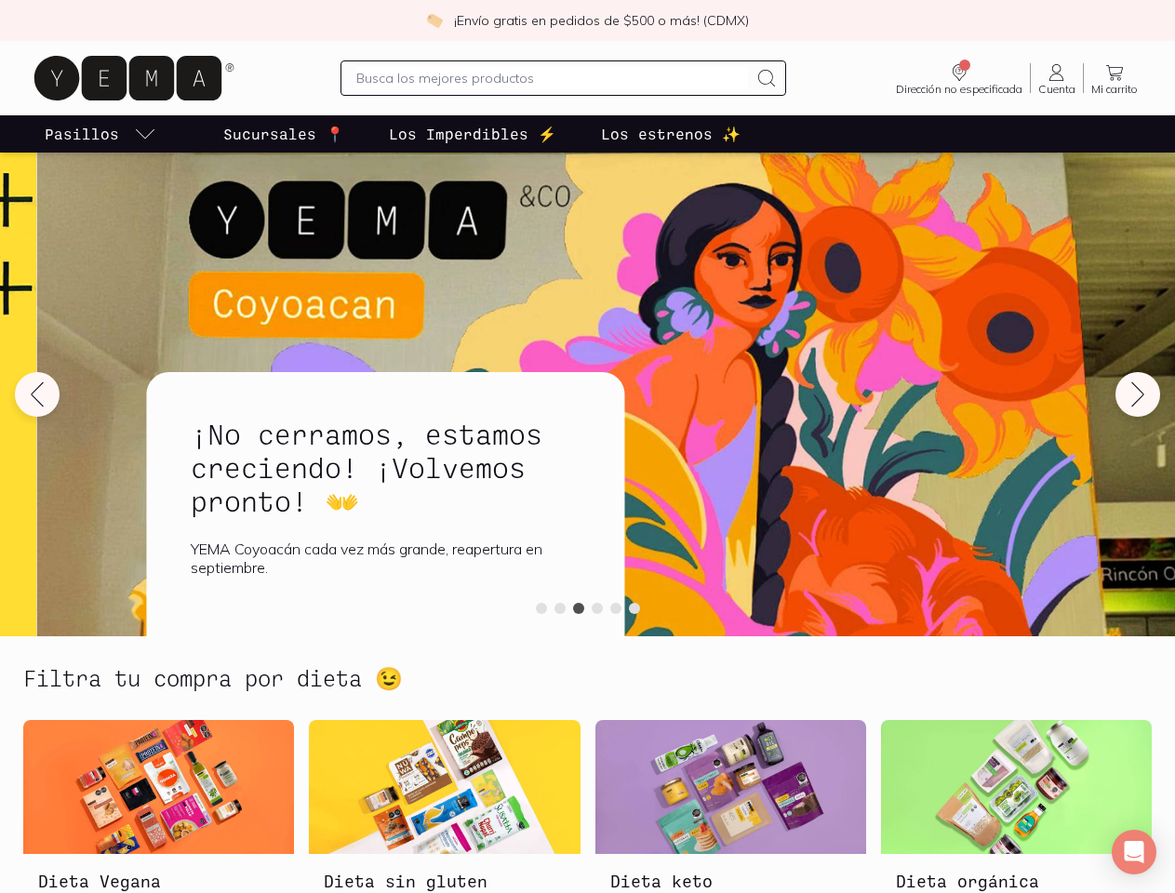 This screenshot has width=1175, height=893. I want to click on img: Dieta sin gluten, so click(444, 787).